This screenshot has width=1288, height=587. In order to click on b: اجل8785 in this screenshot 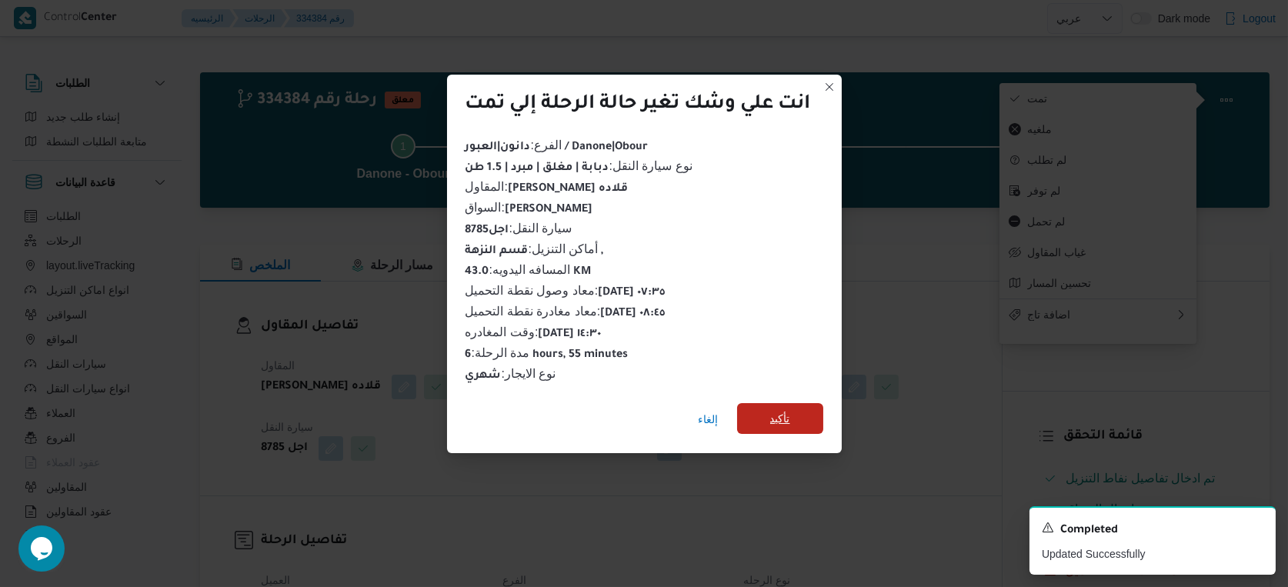, I will do `click(487, 231)`.